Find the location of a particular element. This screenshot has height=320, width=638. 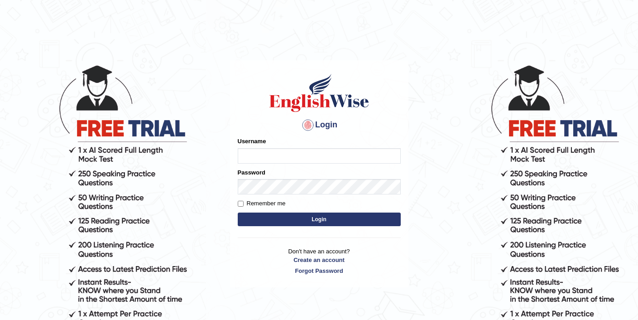

img: Logo of English Wise sign in for intelligent practice with AI is located at coordinates (319, 93).